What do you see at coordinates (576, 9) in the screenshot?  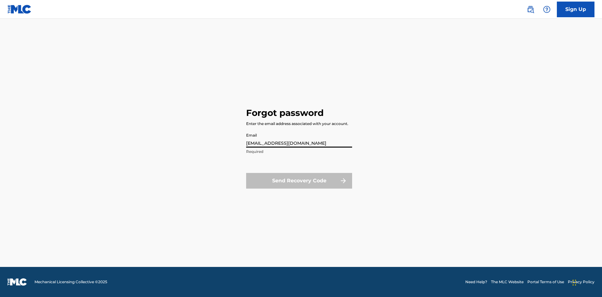 I see `a: Sign Up` at bounding box center [576, 9].